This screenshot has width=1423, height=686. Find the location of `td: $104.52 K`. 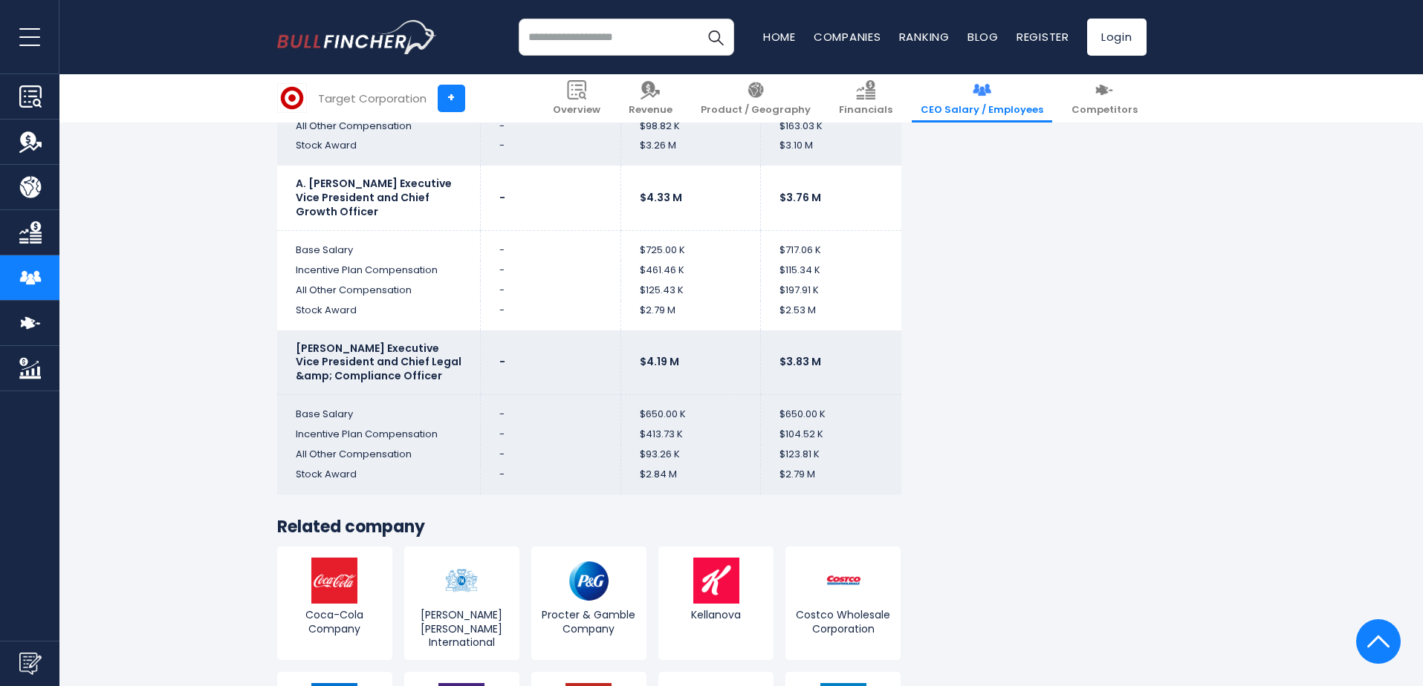

td: $104.52 K is located at coordinates (830, 435).